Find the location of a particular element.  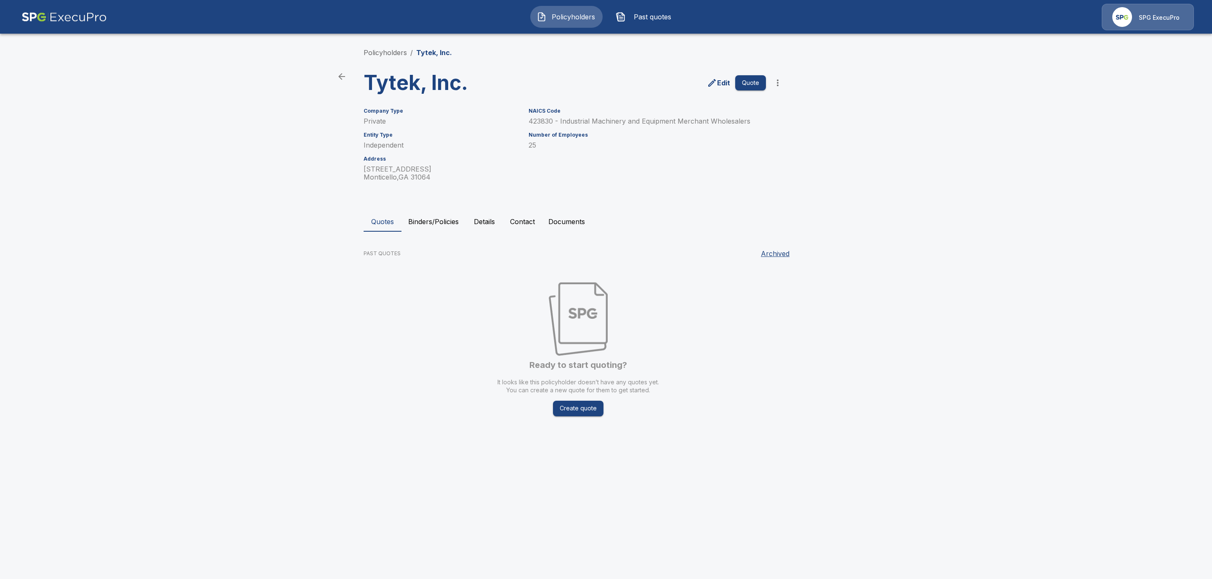

button: Documents is located at coordinates (566, 222).